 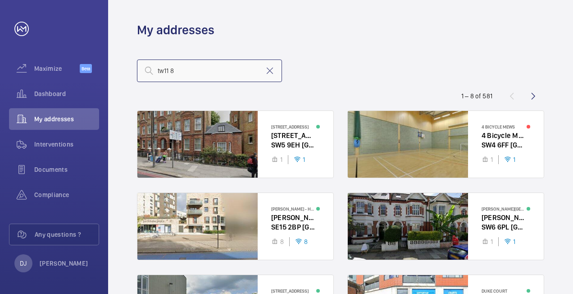 What do you see at coordinates (57, 68) in the screenshot?
I see `span: Maximize` at bounding box center [57, 68].